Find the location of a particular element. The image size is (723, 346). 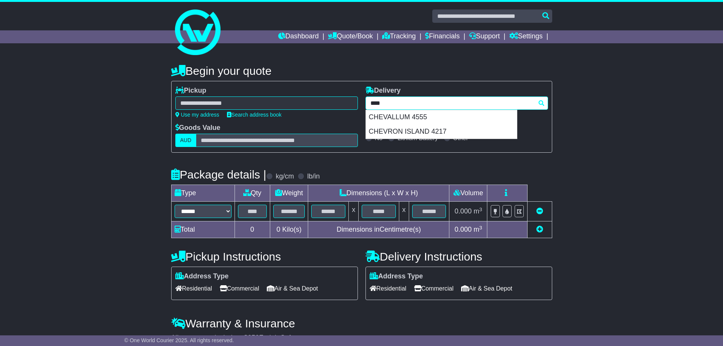

a: Dashboard is located at coordinates (298, 37).